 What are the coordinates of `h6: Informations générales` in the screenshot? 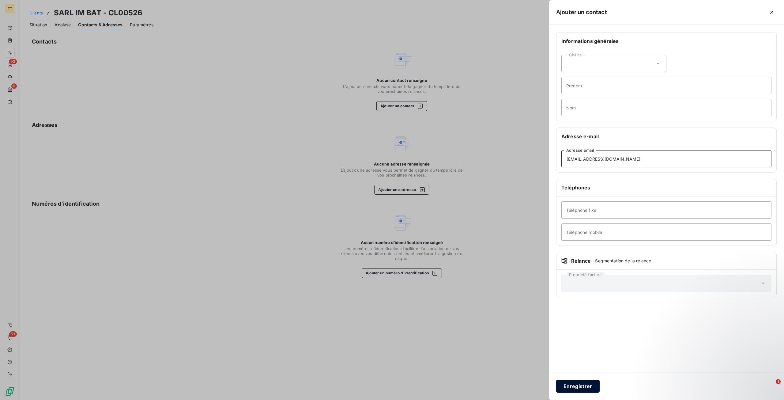 It's located at (667, 41).